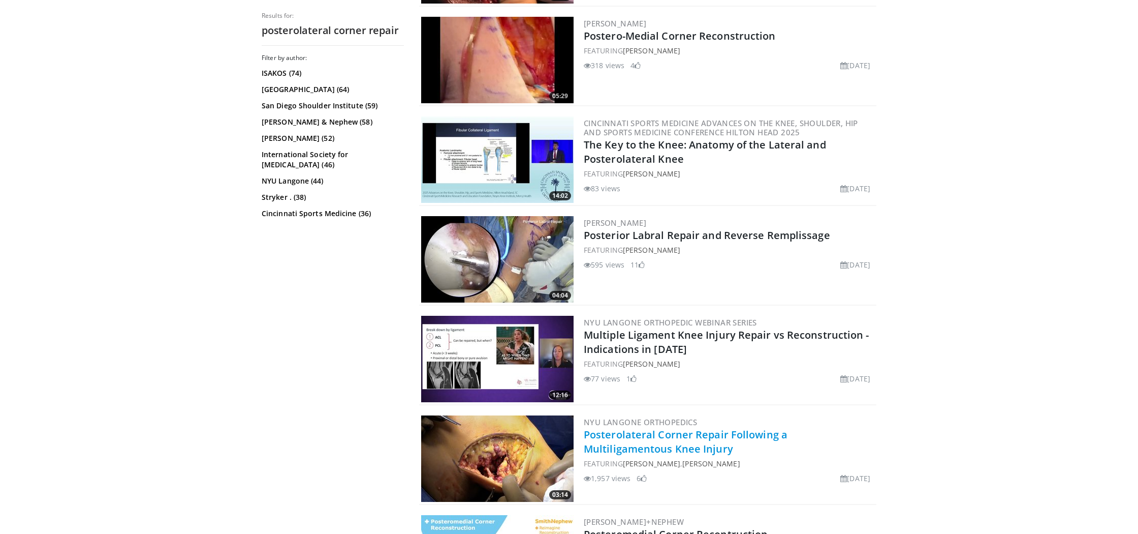 This screenshot has height=534, width=1138. What do you see at coordinates (602, 188) in the screenshot?
I see `li: 83 views` at bounding box center [602, 188].